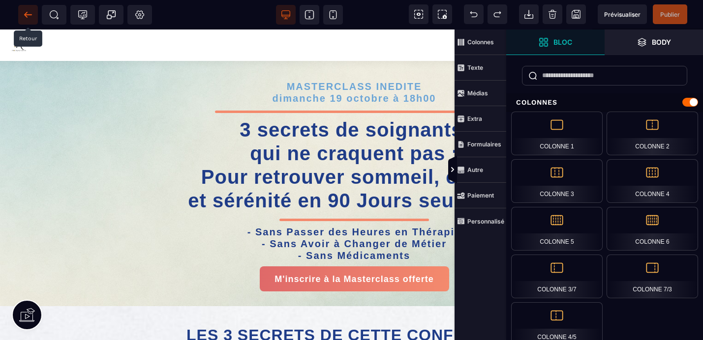  I want to click on div: Colonnes, so click(605, 102).